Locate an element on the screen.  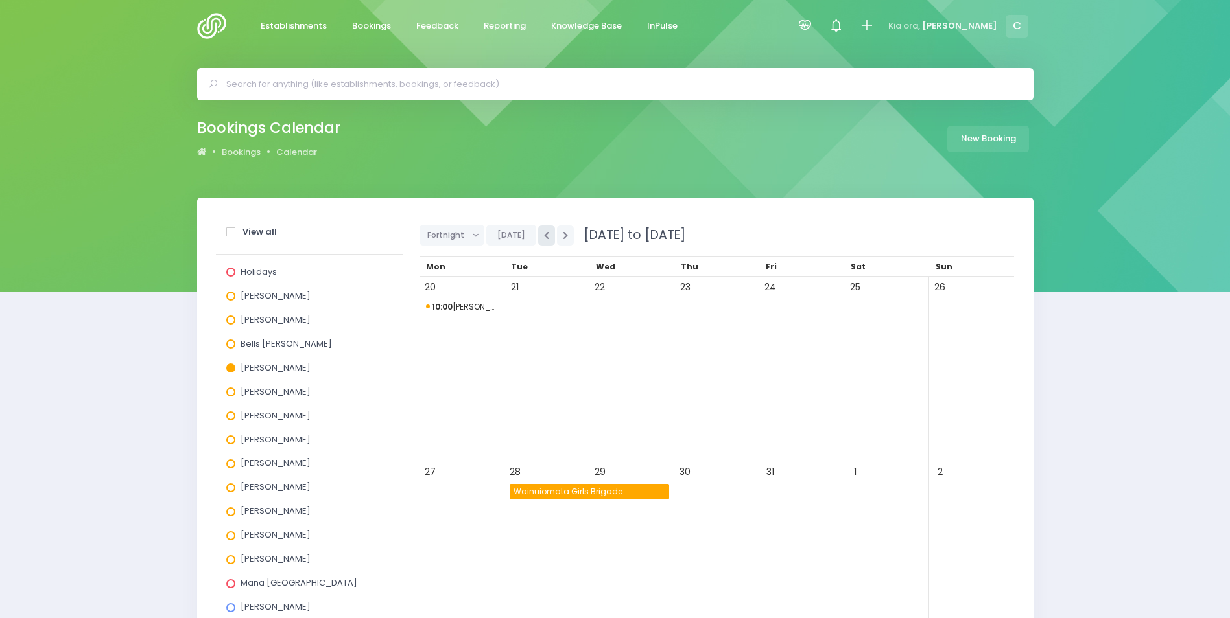
span: 30 is located at coordinates (684, 472).